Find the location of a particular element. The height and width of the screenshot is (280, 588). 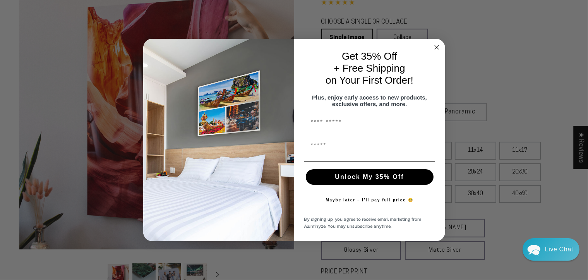

span: on Your First Order! is located at coordinates (369, 80).